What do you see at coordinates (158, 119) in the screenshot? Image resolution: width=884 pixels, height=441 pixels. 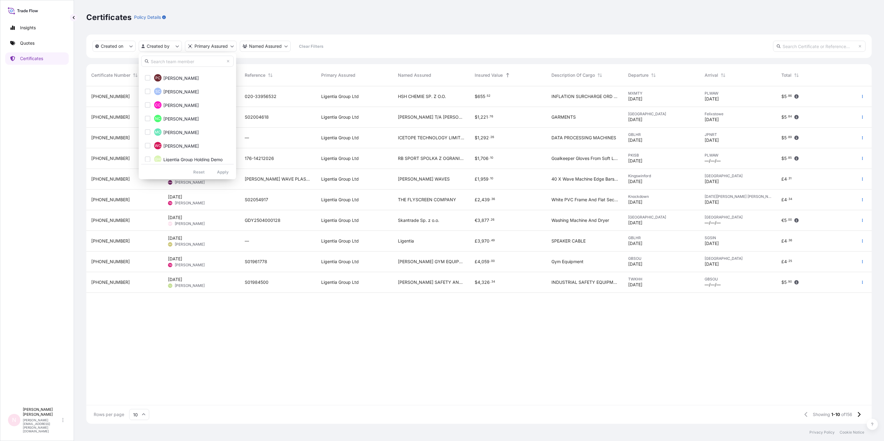 I see `span: NC` at bounding box center [158, 119].